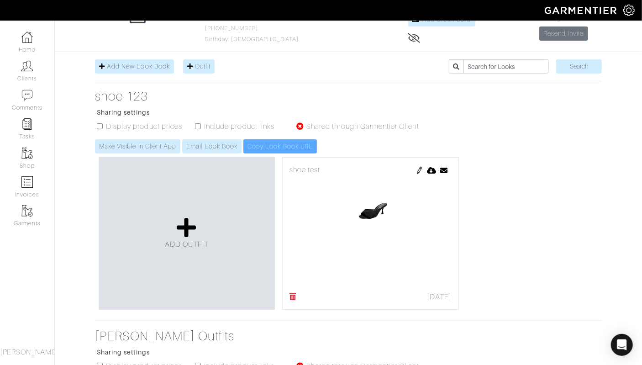 This screenshot has height=365, width=642. I want to click on img: clients-icon-6bae9207a08558b7cb47a8932f037763ab4055f8c8b6bfacd5dc20c3e0201464.png, so click(27, 66).